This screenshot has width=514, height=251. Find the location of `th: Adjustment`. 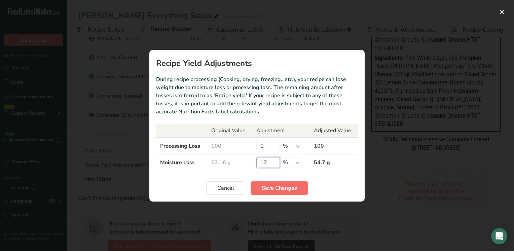

th: Adjustment is located at coordinates (281, 131).